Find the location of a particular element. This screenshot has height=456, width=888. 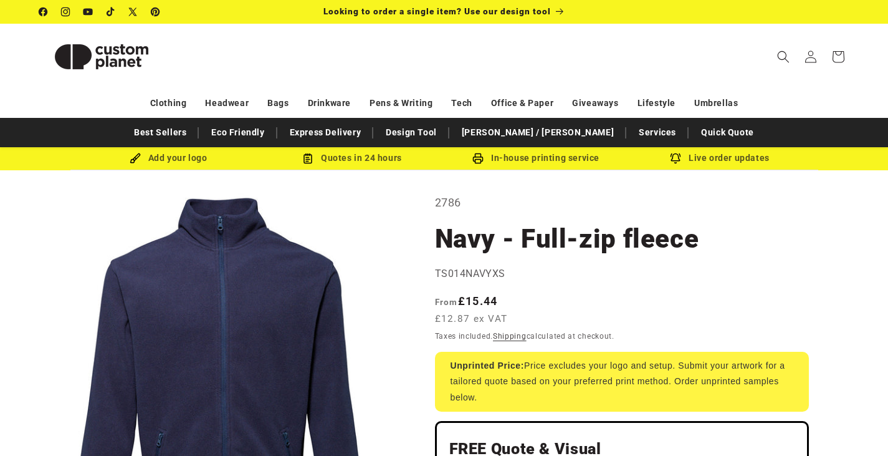

div: Price excludes your logo and setup. Submit your artwork for a tailored quote based on your prefer... is located at coordinates (622, 381).